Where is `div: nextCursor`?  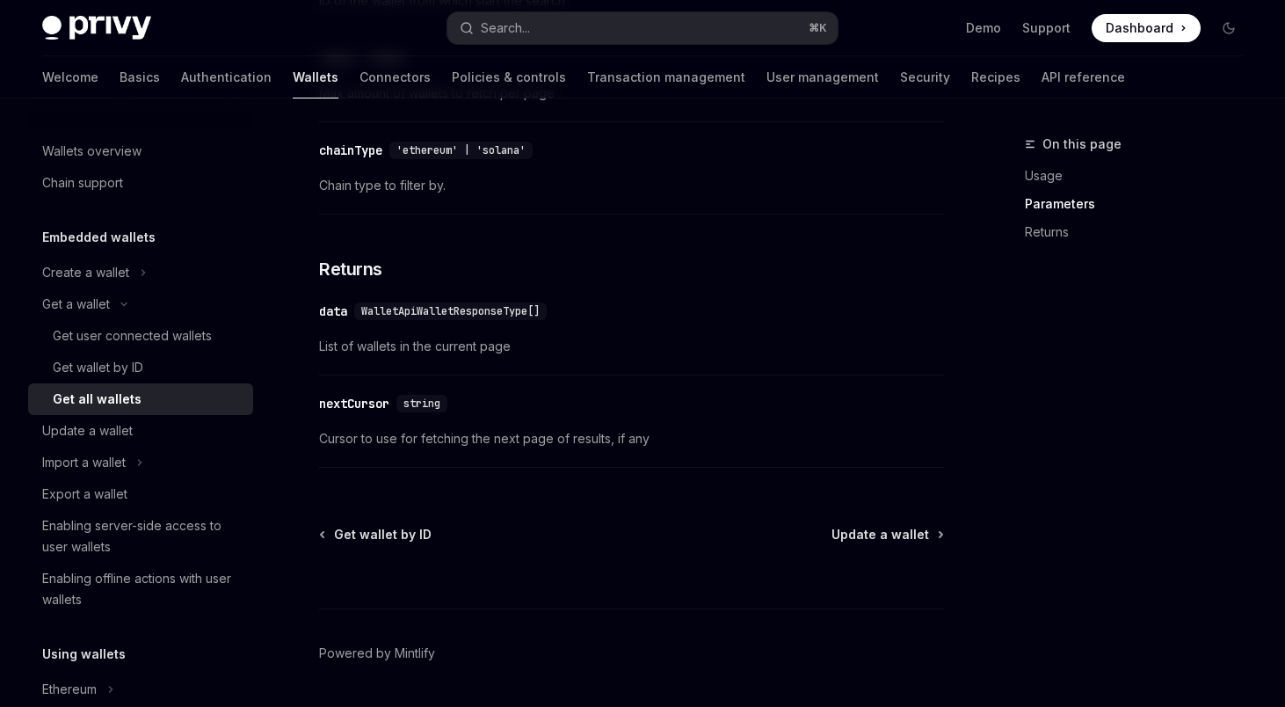
div: nextCursor is located at coordinates (354, 404).